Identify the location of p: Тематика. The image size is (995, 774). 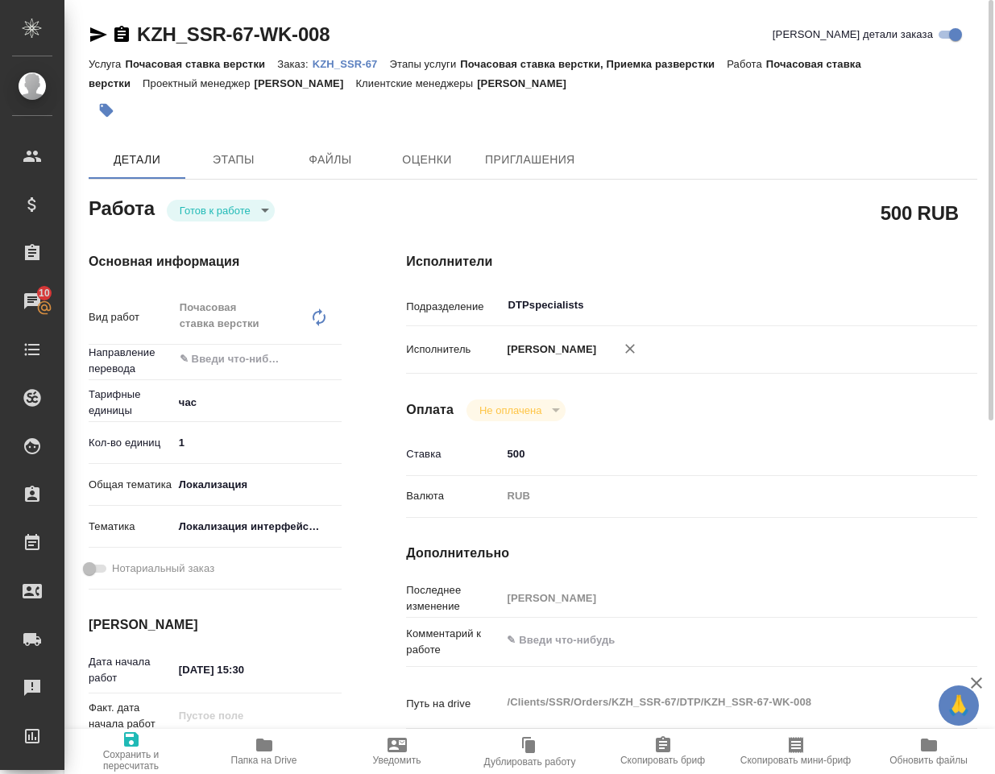
(131, 527).